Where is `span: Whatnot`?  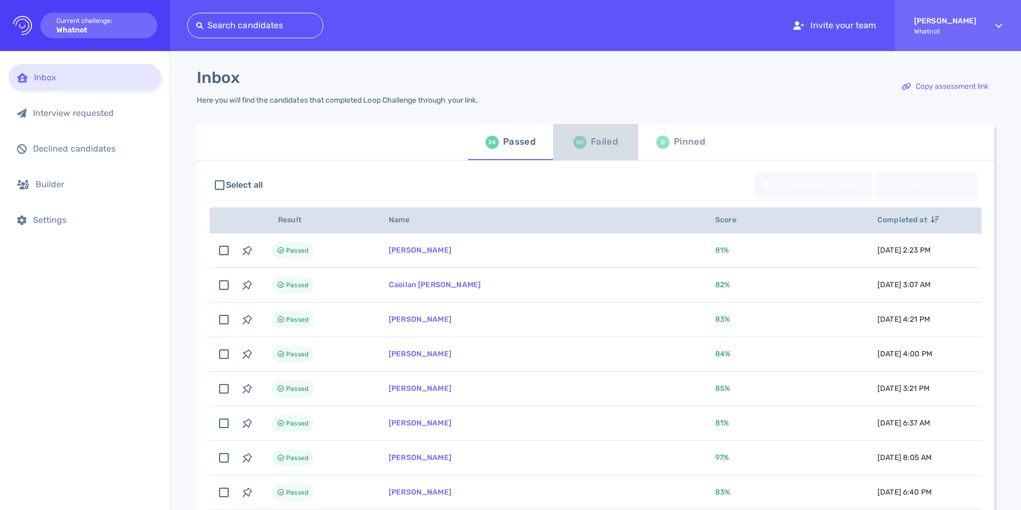 span: Whatnot is located at coordinates (945, 31).